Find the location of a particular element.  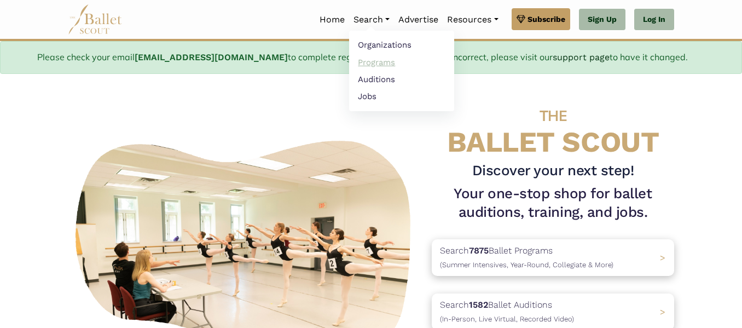

p: Search Ballet Programs is located at coordinates (527, 257).